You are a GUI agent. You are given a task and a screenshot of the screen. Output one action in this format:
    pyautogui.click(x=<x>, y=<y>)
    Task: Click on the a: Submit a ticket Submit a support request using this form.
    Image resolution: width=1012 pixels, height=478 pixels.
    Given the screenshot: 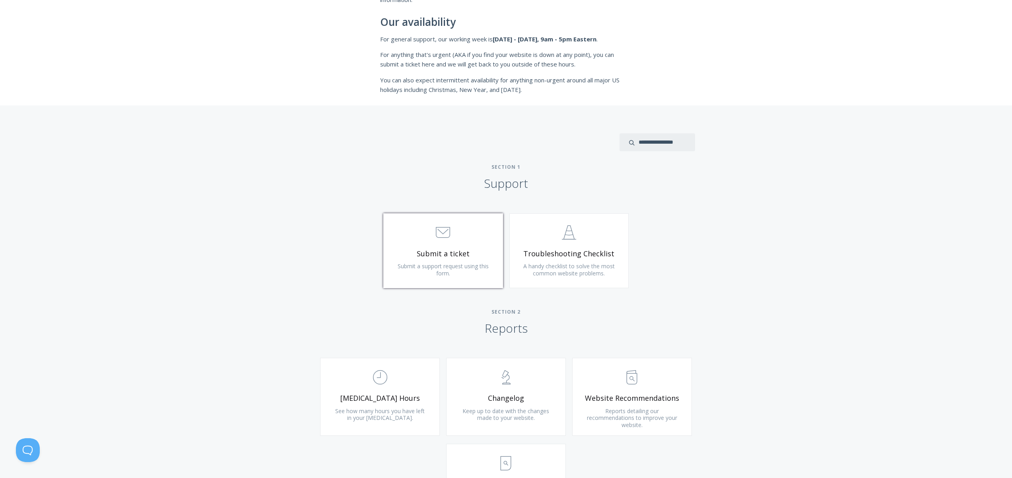 What is the action you would take?
    pyautogui.click(x=443, y=250)
    